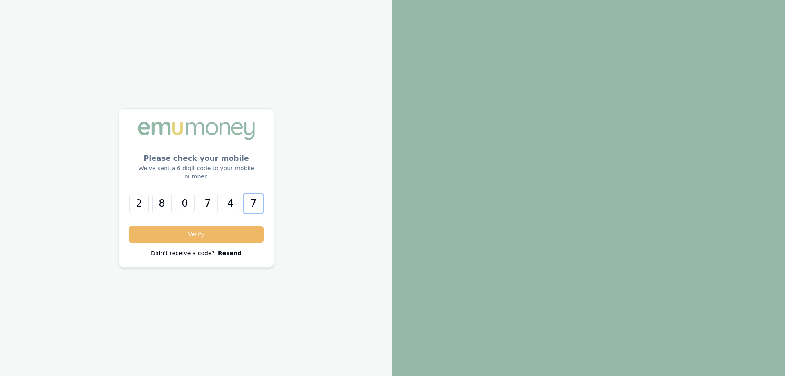  Describe the element at coordinates (196, 158) in the screenshot. I see `p: Please check your mobile` at that location.